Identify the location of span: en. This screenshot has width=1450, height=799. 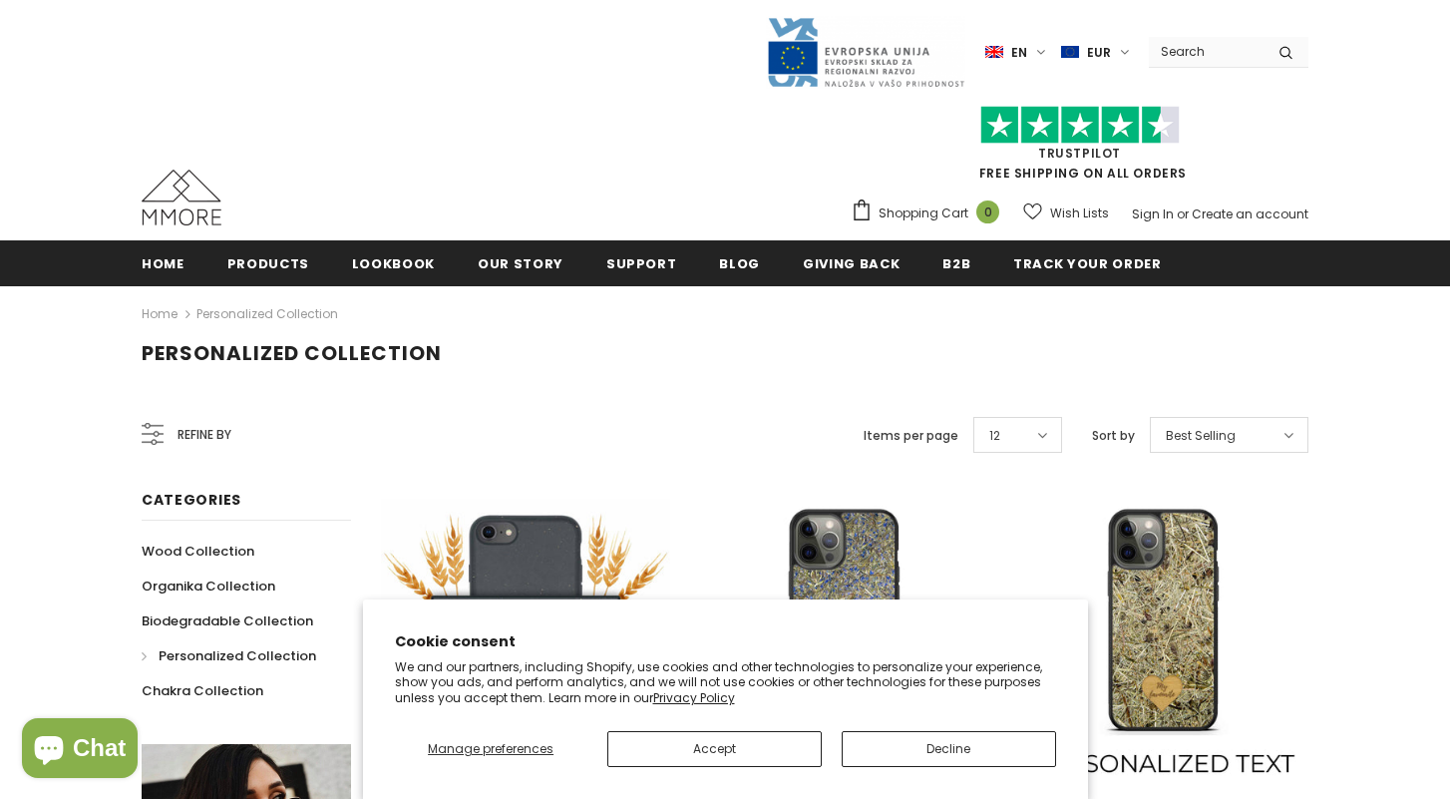
(1019, 53).